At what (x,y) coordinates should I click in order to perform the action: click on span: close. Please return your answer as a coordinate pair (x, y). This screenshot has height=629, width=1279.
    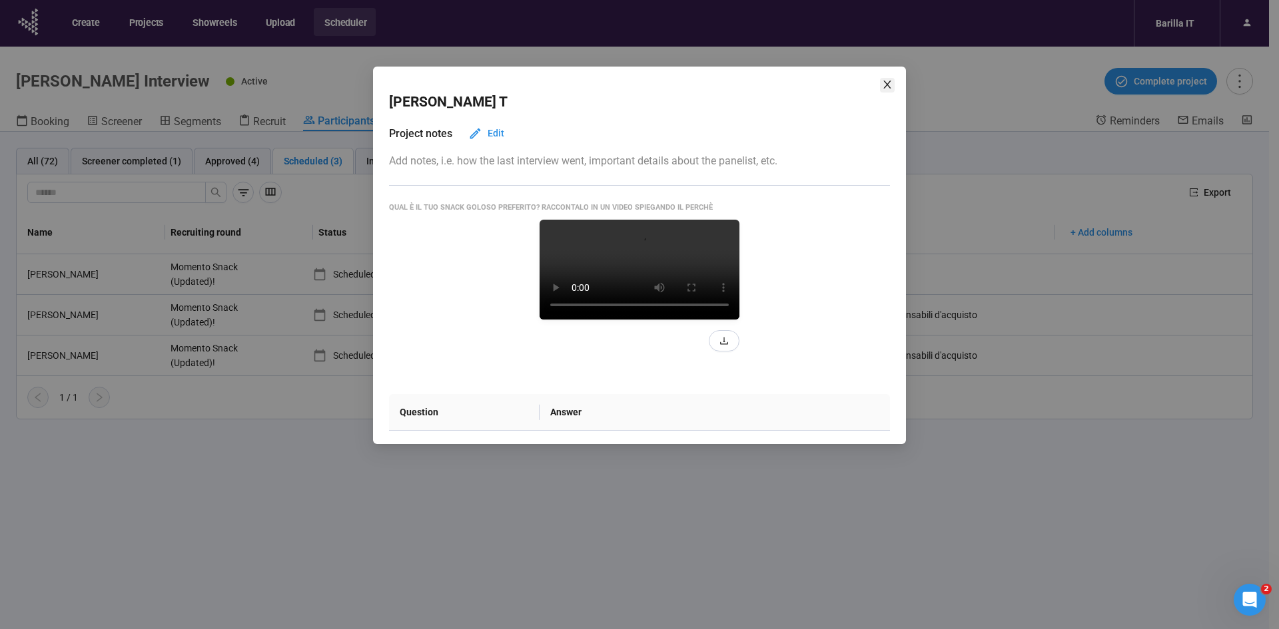
    Looking at the image, I should click on (887, 85).